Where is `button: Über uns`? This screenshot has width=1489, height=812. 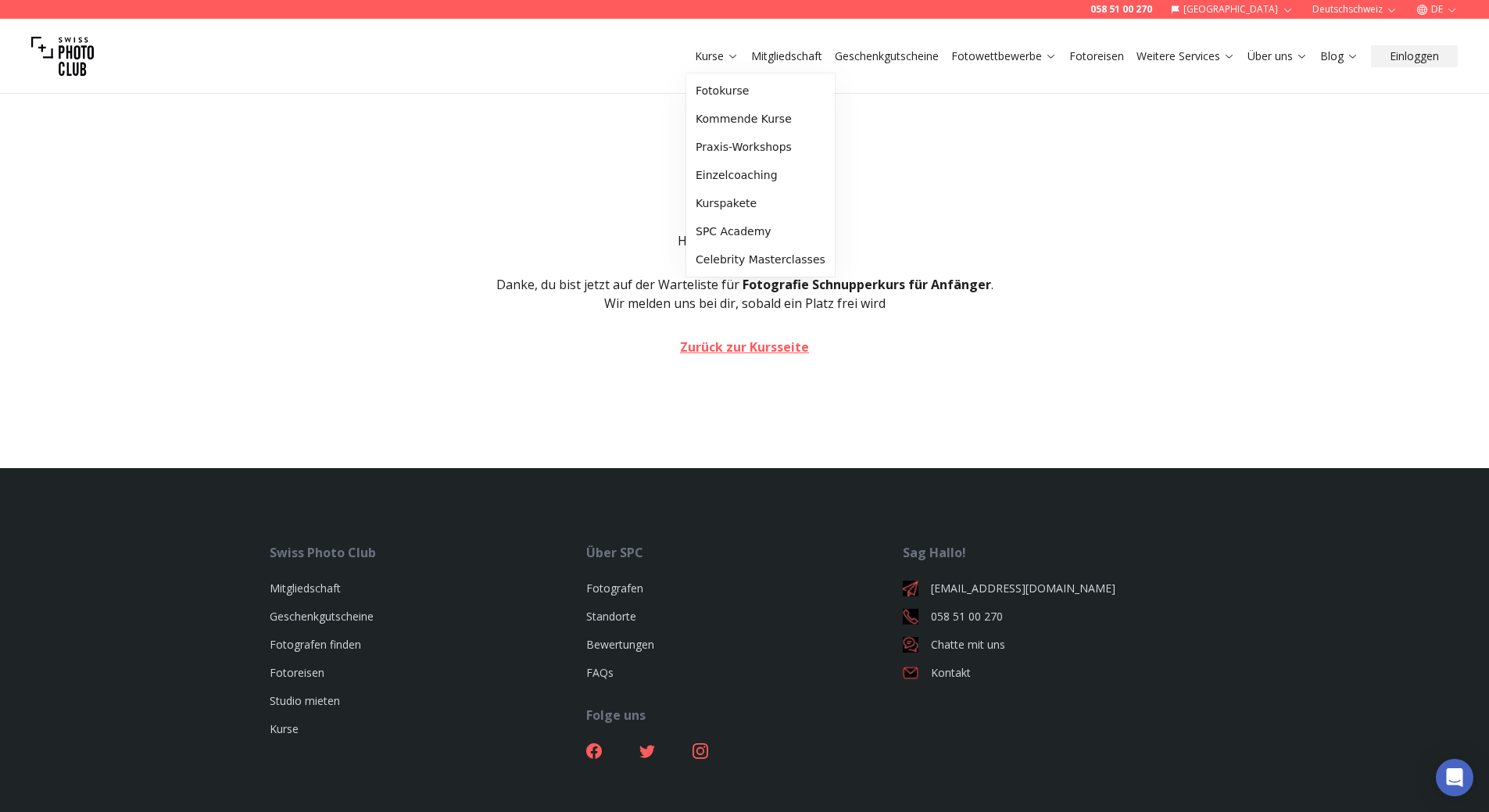 button: Über uns is located at coordinates (1277, 56).